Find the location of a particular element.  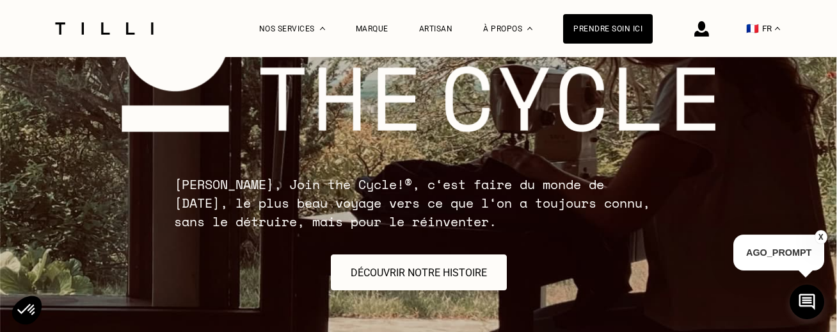

img: Menu déroulant is located at coordinates (323, 28).